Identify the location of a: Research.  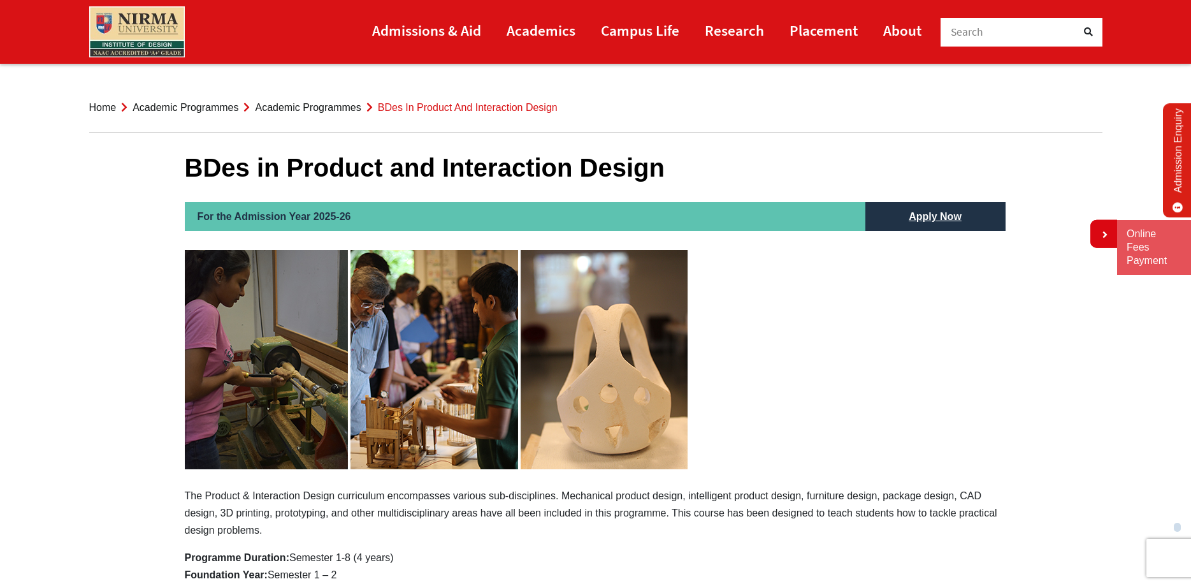
(734, 30).